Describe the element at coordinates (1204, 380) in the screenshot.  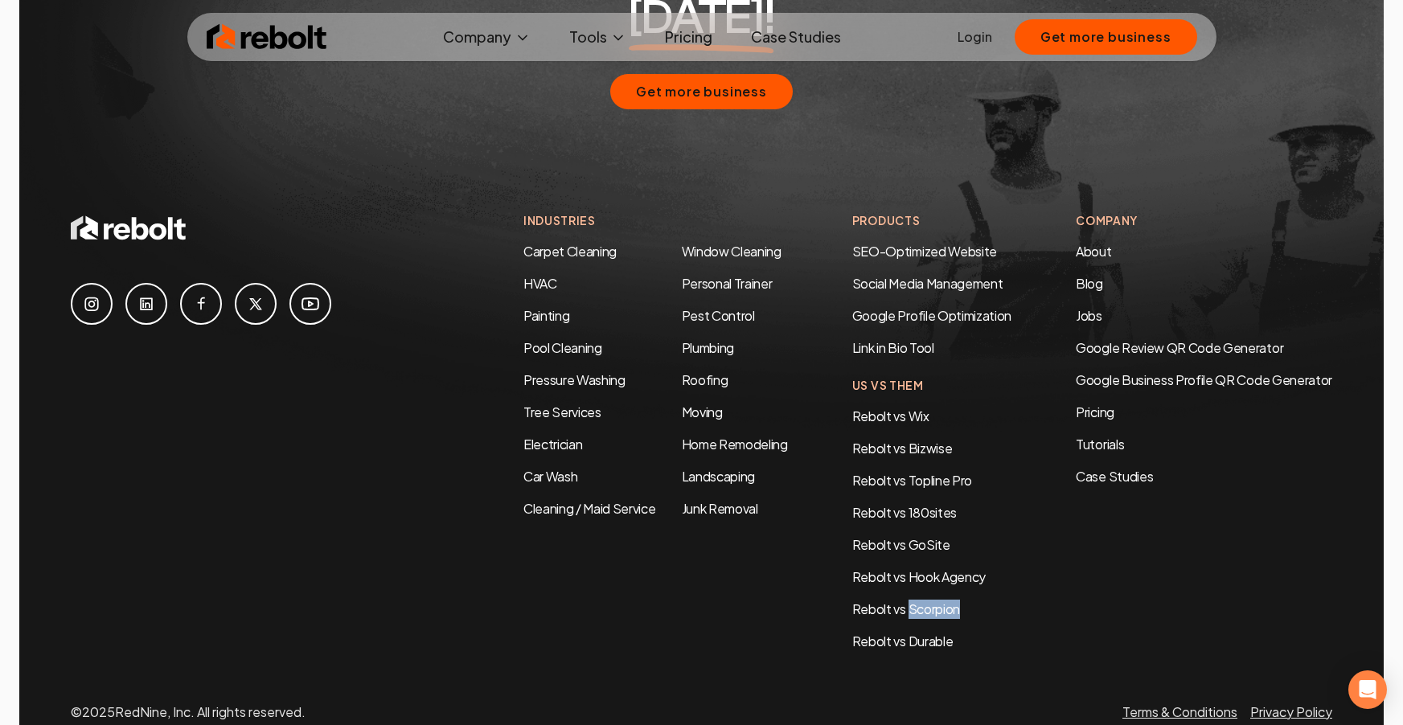
I see `a: Google Business Profile QR Code Generator` at that location.